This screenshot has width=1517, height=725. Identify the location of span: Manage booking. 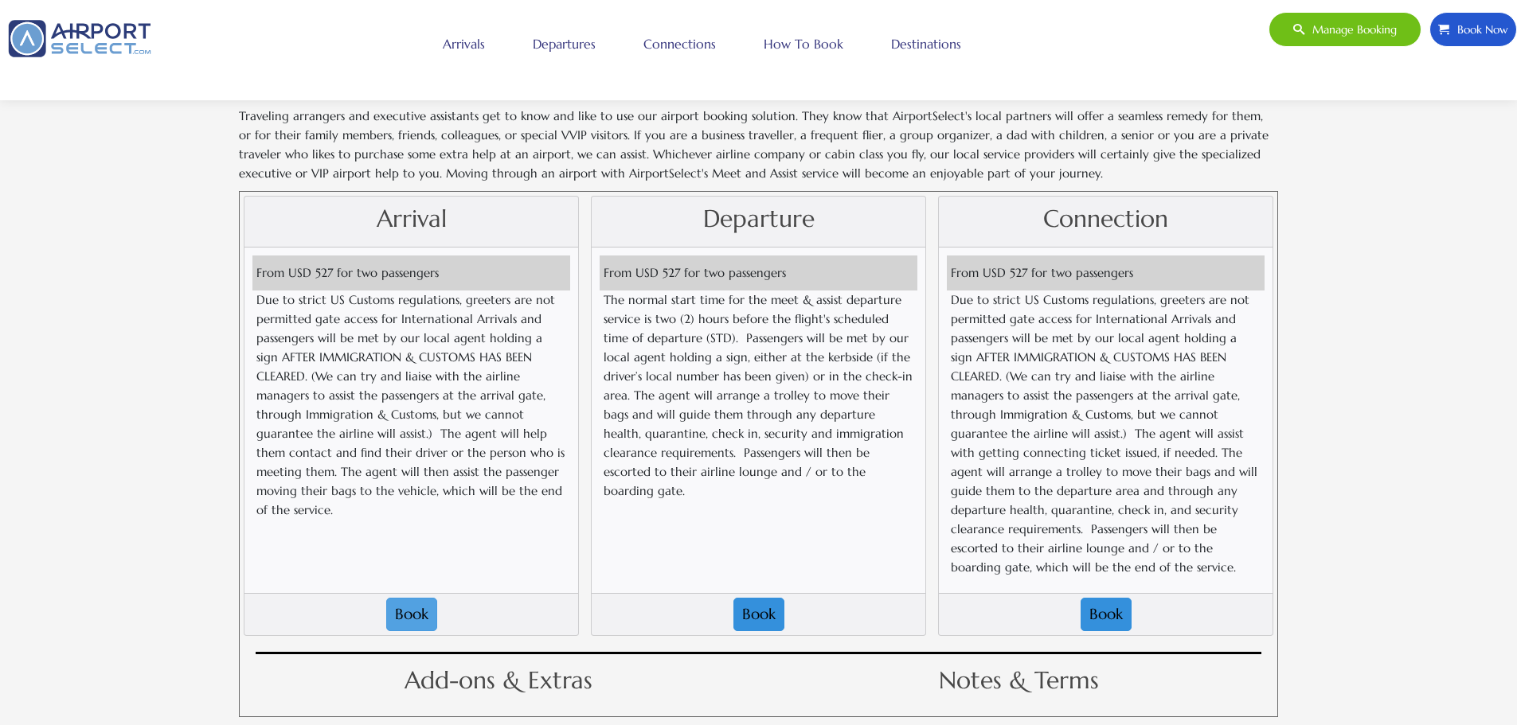
(1351, 29).